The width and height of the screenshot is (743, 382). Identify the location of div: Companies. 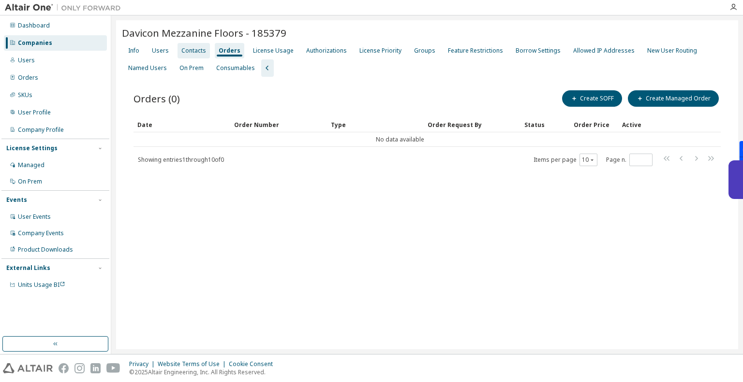
(35, 43).